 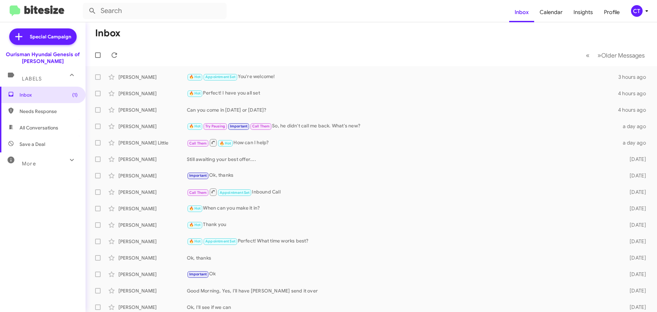 I want to click on a: Insights, so click(x=583, y=12).